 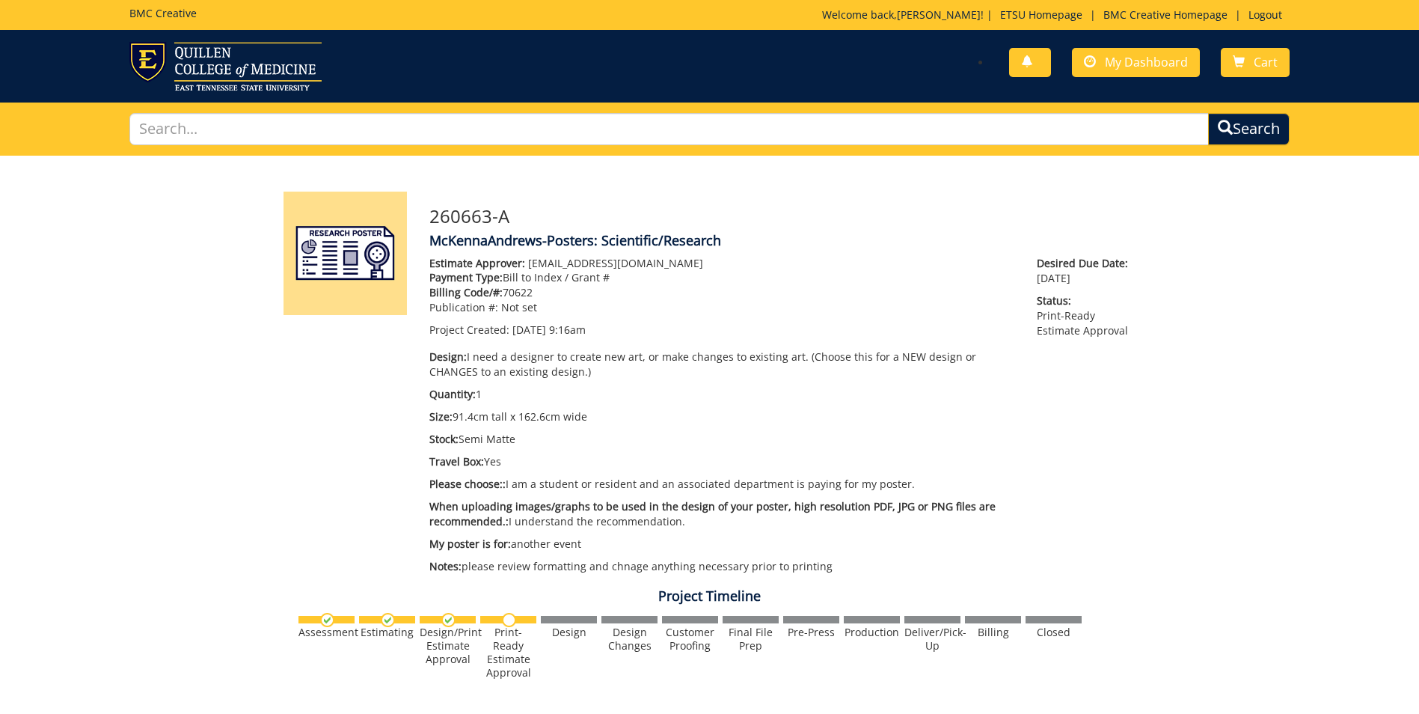 What do you see at coordinates (467, 483) in the screenshot?
I see `span: Please choose::` at bounding box center [467, 483].